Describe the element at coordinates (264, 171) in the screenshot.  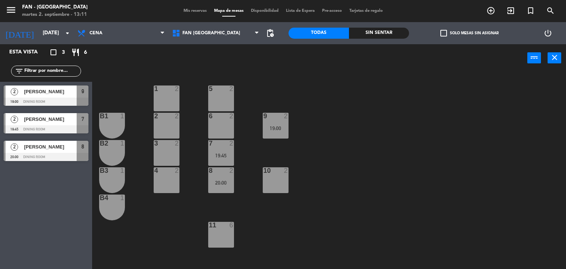
I see `div: 10` at that location.